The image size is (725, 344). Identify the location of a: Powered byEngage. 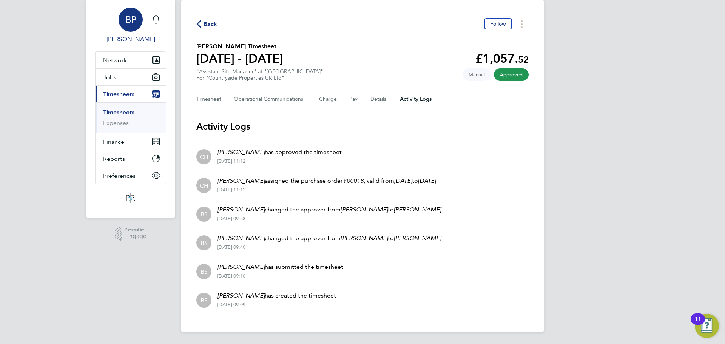
(131, 234).